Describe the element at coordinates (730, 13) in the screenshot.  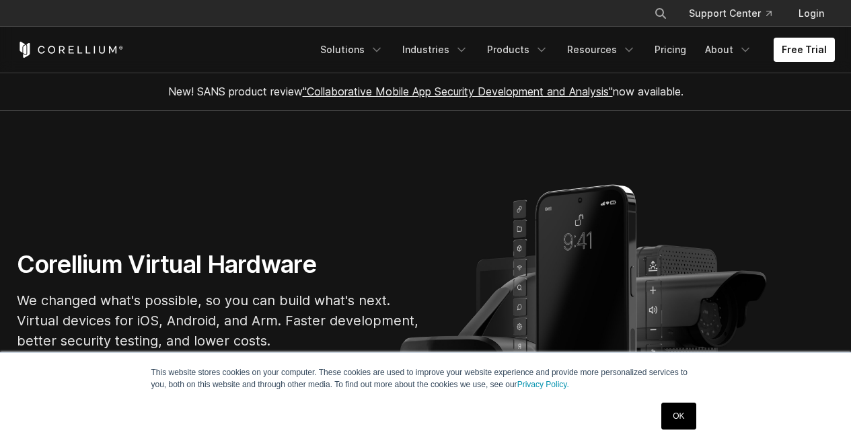
I see `a: Support Center` at that location.